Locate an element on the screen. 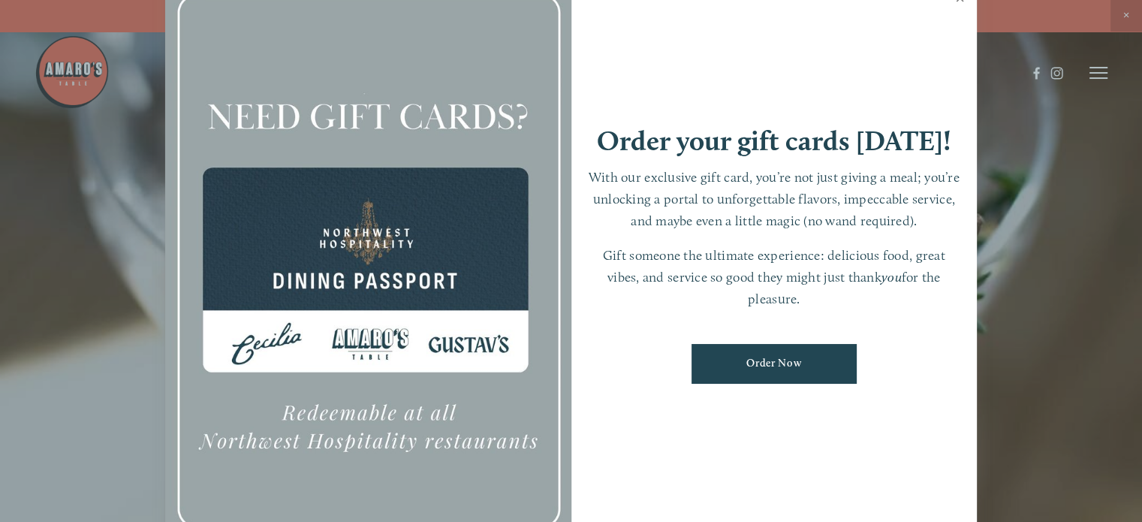 The width and height of the screenshot is (1142, 522). p: Gift someone the ultimate experience: delicious food, great vibes, and service so good they might... is located at coordinates (774, 277).